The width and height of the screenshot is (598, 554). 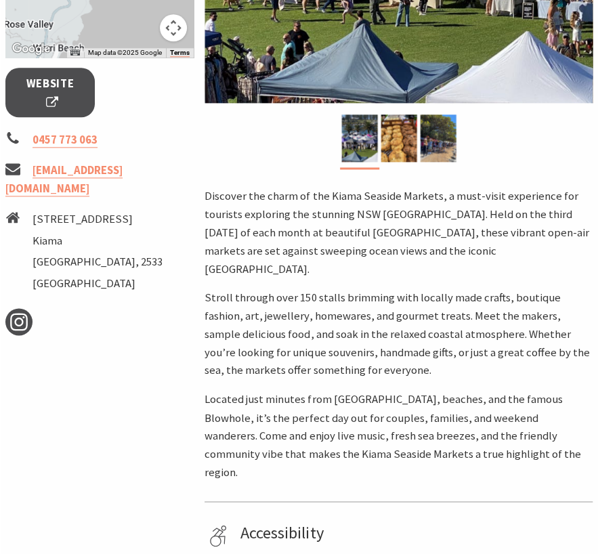 What do you see at coordinates (359, 138) in the screenshot?
I see `img: Kiama Seaside Market` at bounding box center [359, 138].